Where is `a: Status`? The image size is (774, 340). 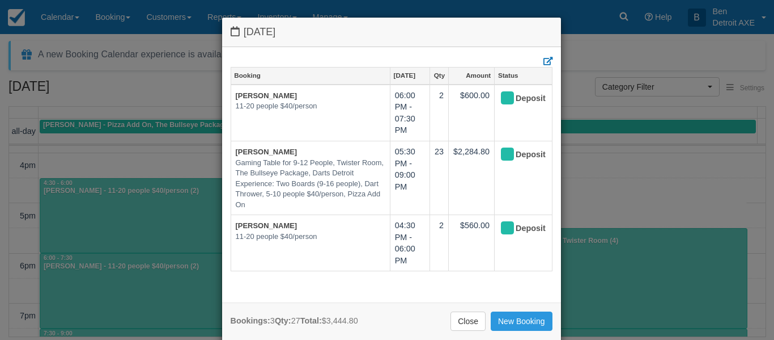
a: Status is located at coordinates (523, 75).